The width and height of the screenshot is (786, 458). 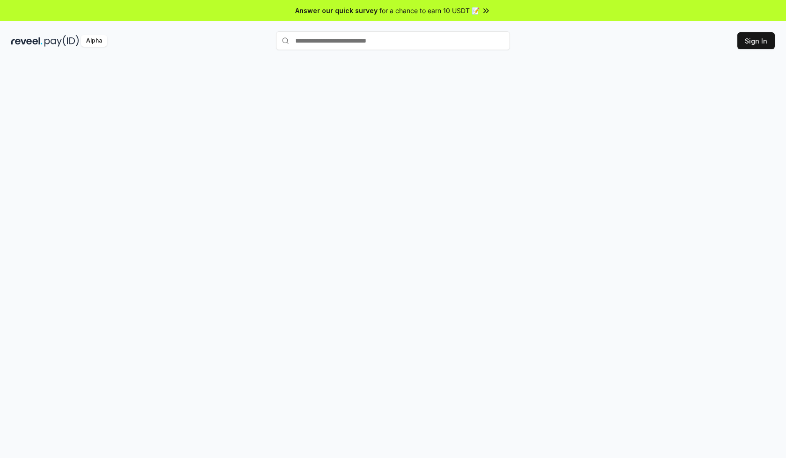 I want to click on span: for a chance to earn 10 USDT 📝, so click(x=430, y=10).